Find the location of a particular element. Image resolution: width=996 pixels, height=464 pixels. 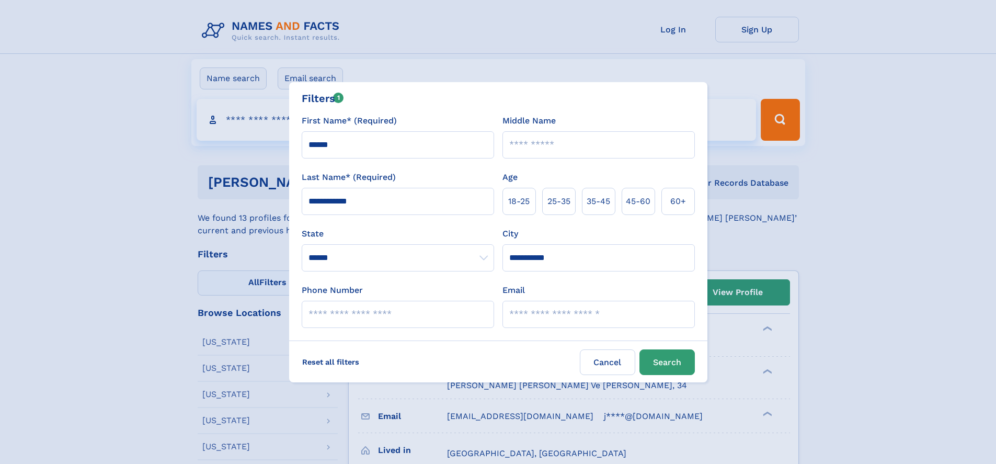

span: 25‑35 is located at coordinates (559, 201).